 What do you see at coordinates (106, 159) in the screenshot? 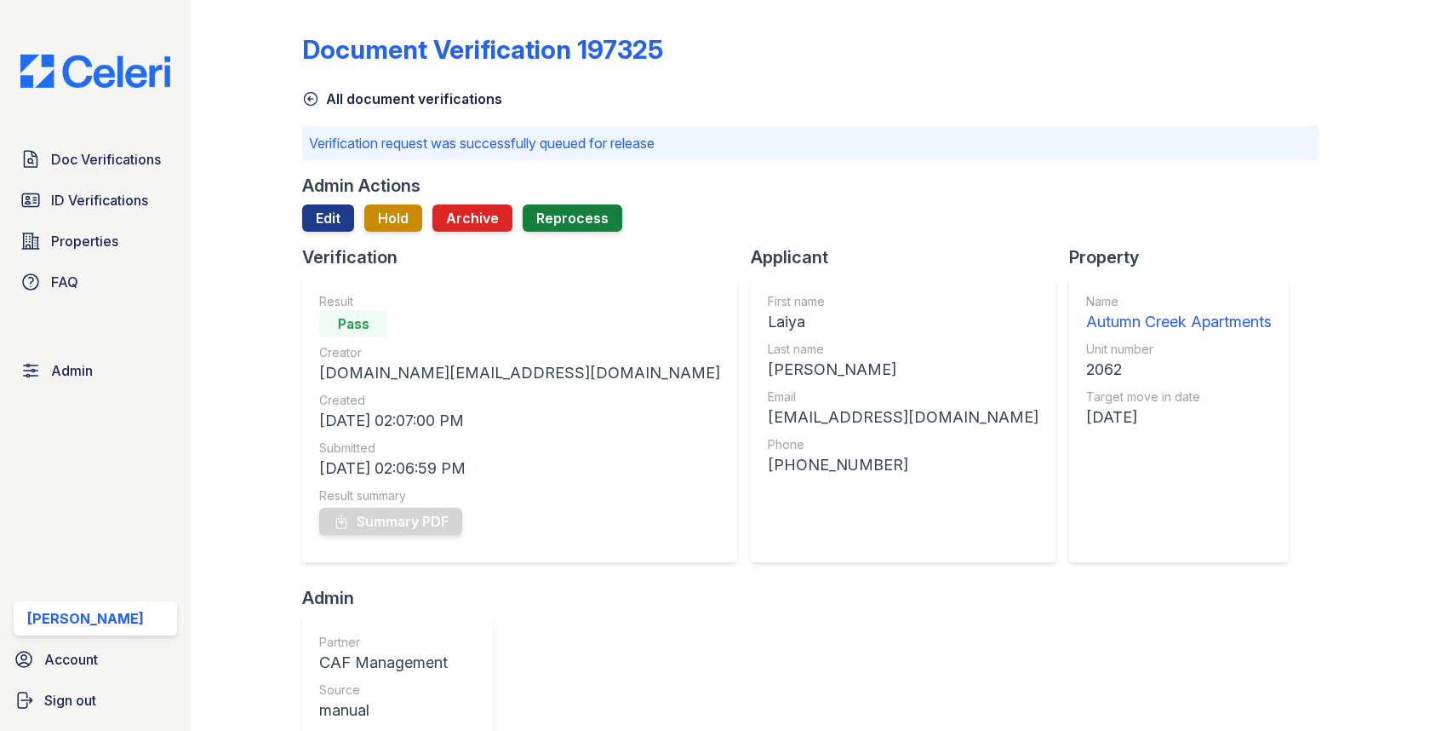
I see `span: Doc Verifications` at bounding box center [106, 159].